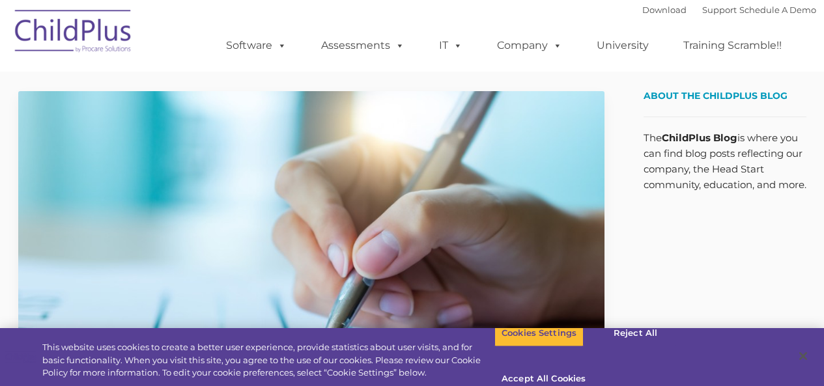  What do you see at coordinates (733, 46) in the screenshot?
I see `a: Training Scramble!!` at bounding box center [733, 46].